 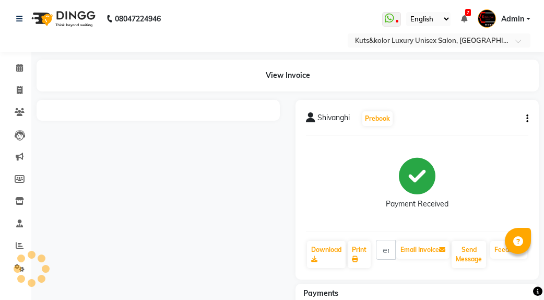 What do you see at coordinates (386, 250) in the screenshot?
I see `input: enter email` at bounding box center [386, 250].